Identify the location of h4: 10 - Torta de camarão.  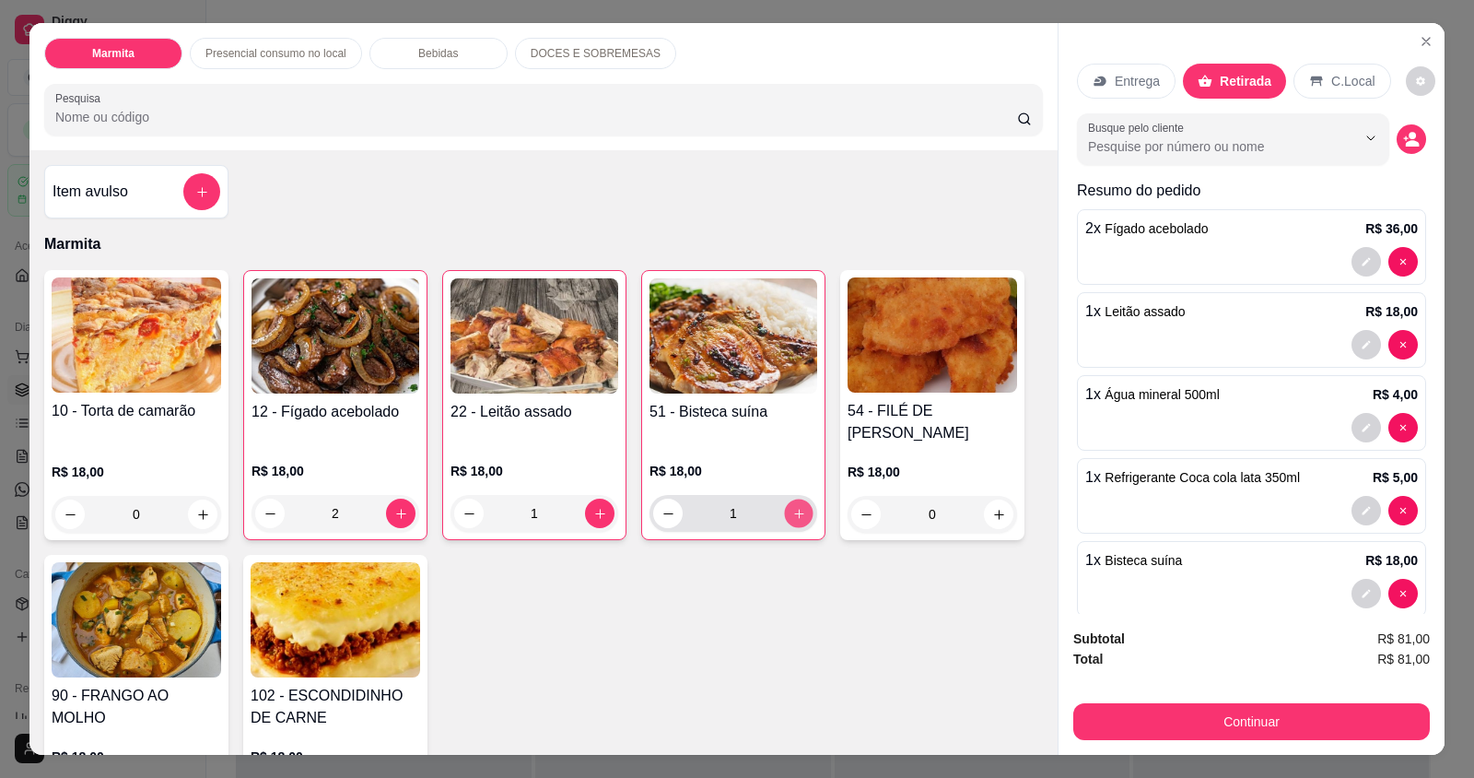
(136, 411).